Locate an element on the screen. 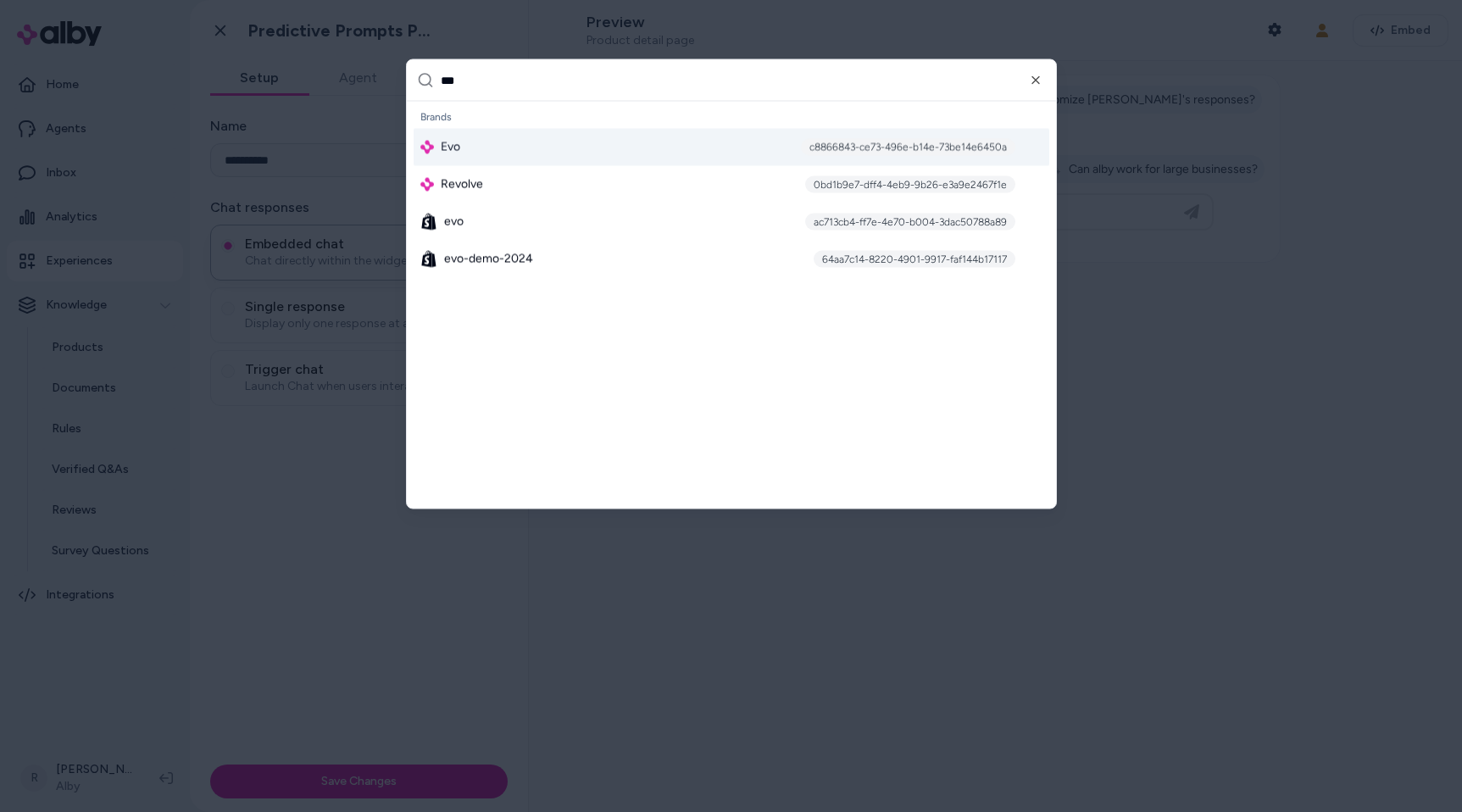  span: Evo is located at coordinates (451, 147).